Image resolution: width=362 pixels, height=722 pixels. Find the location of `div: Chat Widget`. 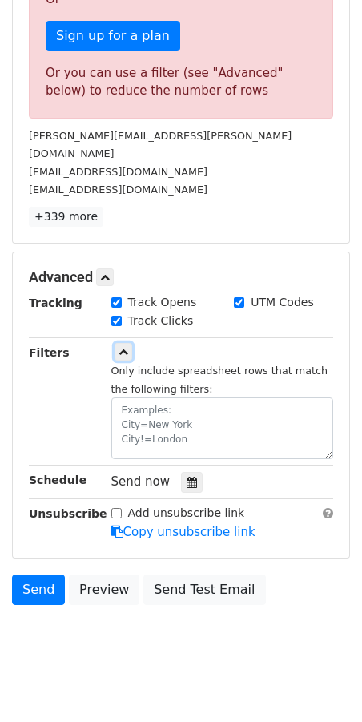

div: Chat Widget is located at coordinates (322, 683).